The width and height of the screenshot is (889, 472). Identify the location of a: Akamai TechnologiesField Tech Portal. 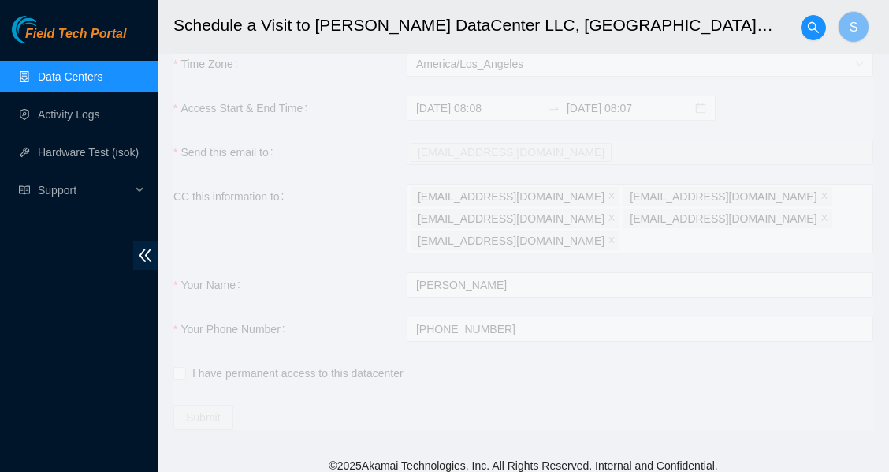
(69, 39).